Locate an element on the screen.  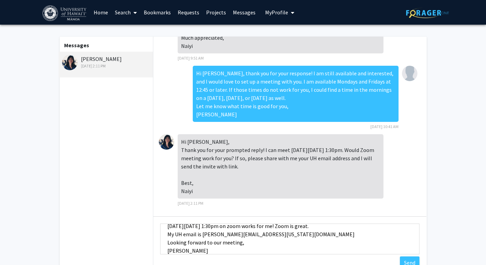
img: University of Hawaiʻi at Mānoa Logo is located at coordinates (65, 13).